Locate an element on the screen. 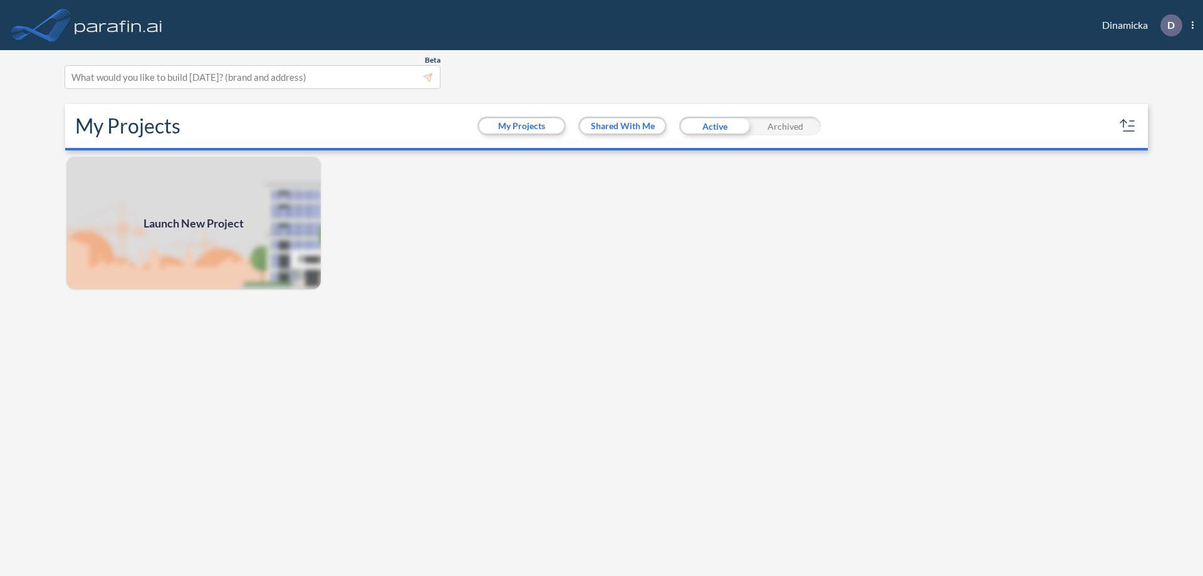  button: Shared With Me is located at coordinates (622, 126).